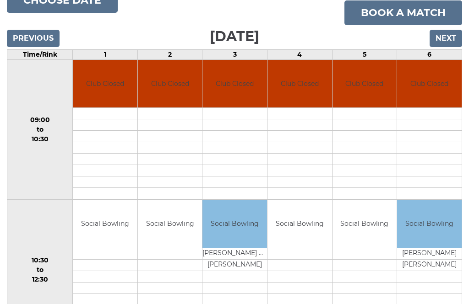  I want to click on td: 4, so click(300, 54).